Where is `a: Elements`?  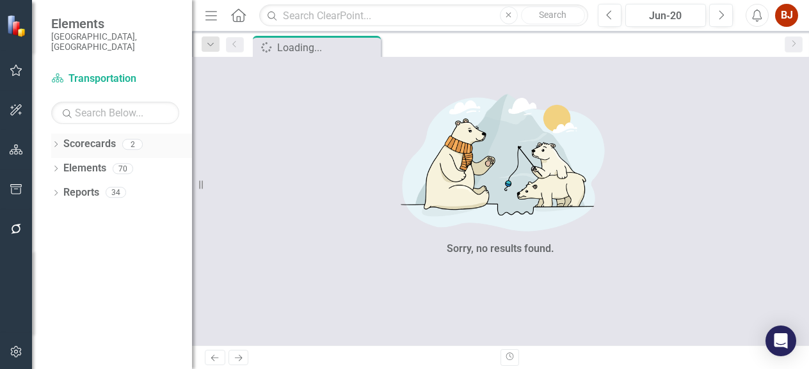 a: Elements is located at coordinates (84, 168).